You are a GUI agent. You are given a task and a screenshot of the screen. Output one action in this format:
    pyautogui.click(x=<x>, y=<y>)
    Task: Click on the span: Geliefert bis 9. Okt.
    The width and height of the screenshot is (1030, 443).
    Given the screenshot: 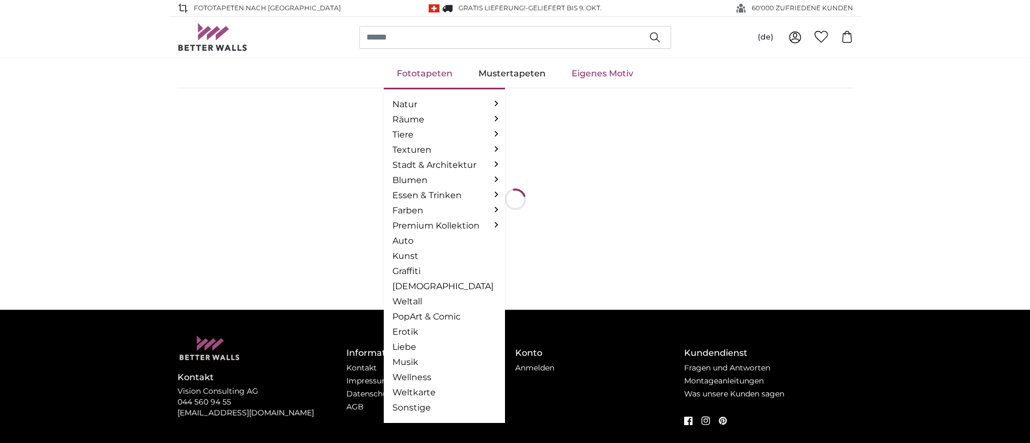 What is the action you would take?
    pyautogui.click(x=565, y=8)
    